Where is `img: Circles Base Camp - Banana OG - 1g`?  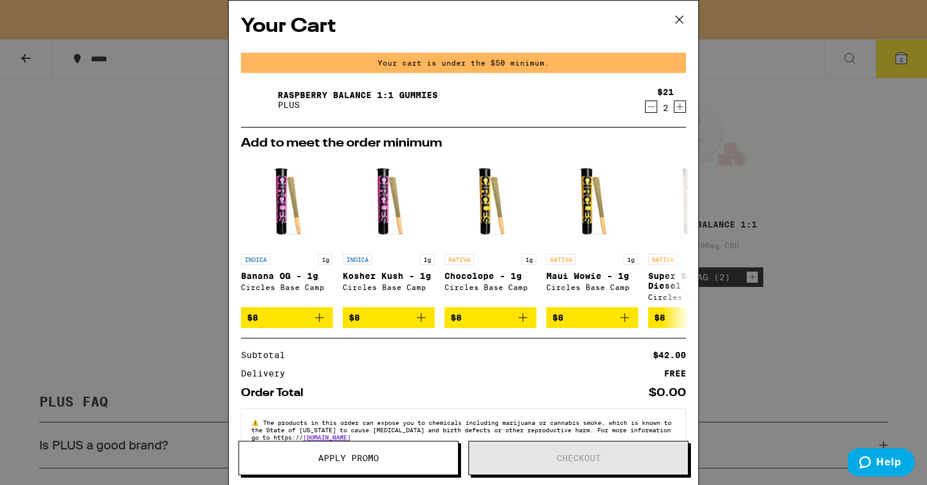 img: Circles Base Camp - Banana OG - 1g is located at coordinates (287, 202).